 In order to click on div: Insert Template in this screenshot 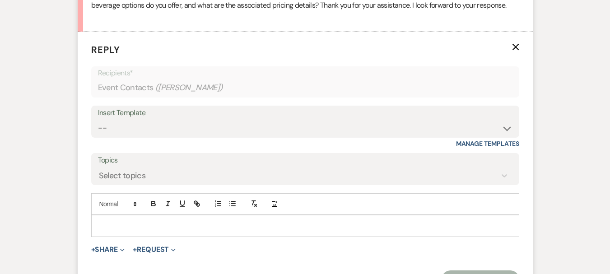, I will do `click(305, 113)`.